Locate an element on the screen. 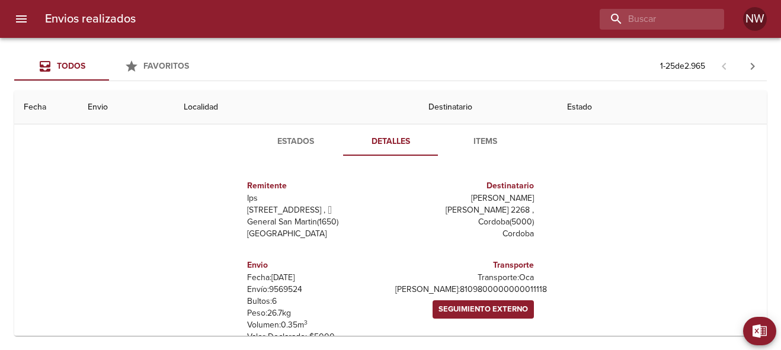  span: Estados is located at coordinates (296, 142).